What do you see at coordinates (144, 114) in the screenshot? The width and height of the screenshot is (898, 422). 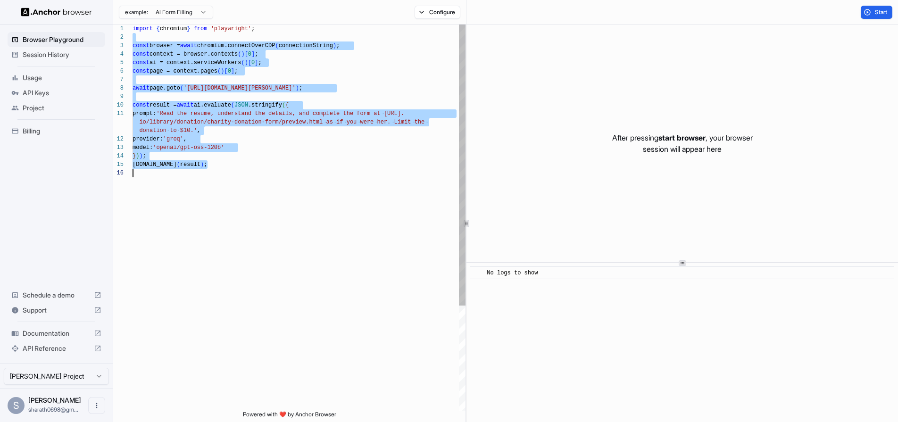 I see `span: prompt:` at bounding box center [144, 114].